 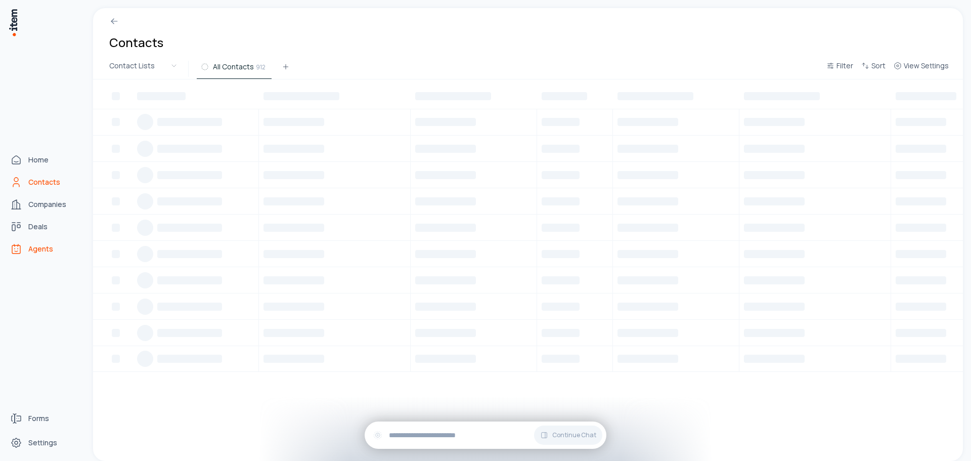 What do you see at coordinates (233, 67) in the screenshot?
I see `span: All Contacts` at bounding box center [233, 67].